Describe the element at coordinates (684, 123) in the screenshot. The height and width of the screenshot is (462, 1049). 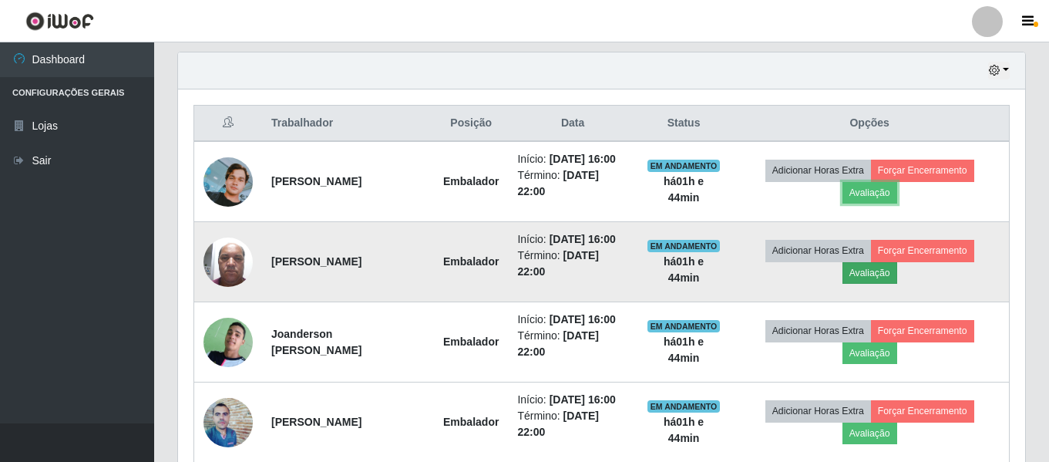
I see `th: Status` at that location.